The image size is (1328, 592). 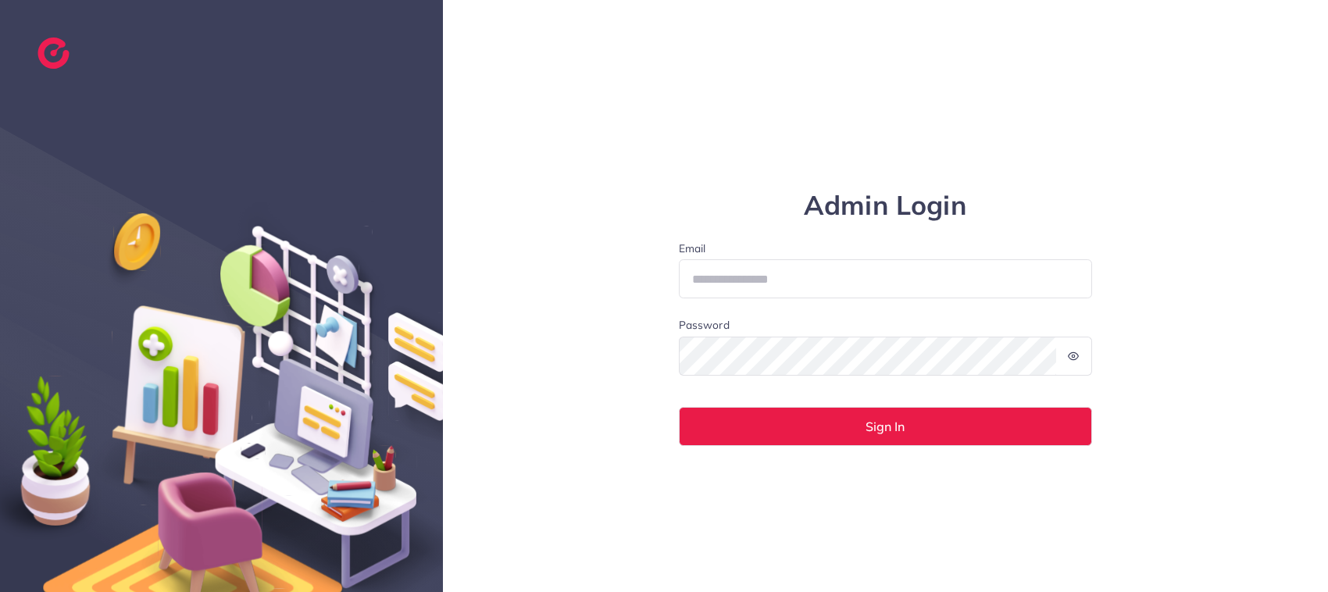 What do you see at coordinates (886, 205) in the screenshot?
I see `h1: Admin Login` at bounding box center [886, 205].